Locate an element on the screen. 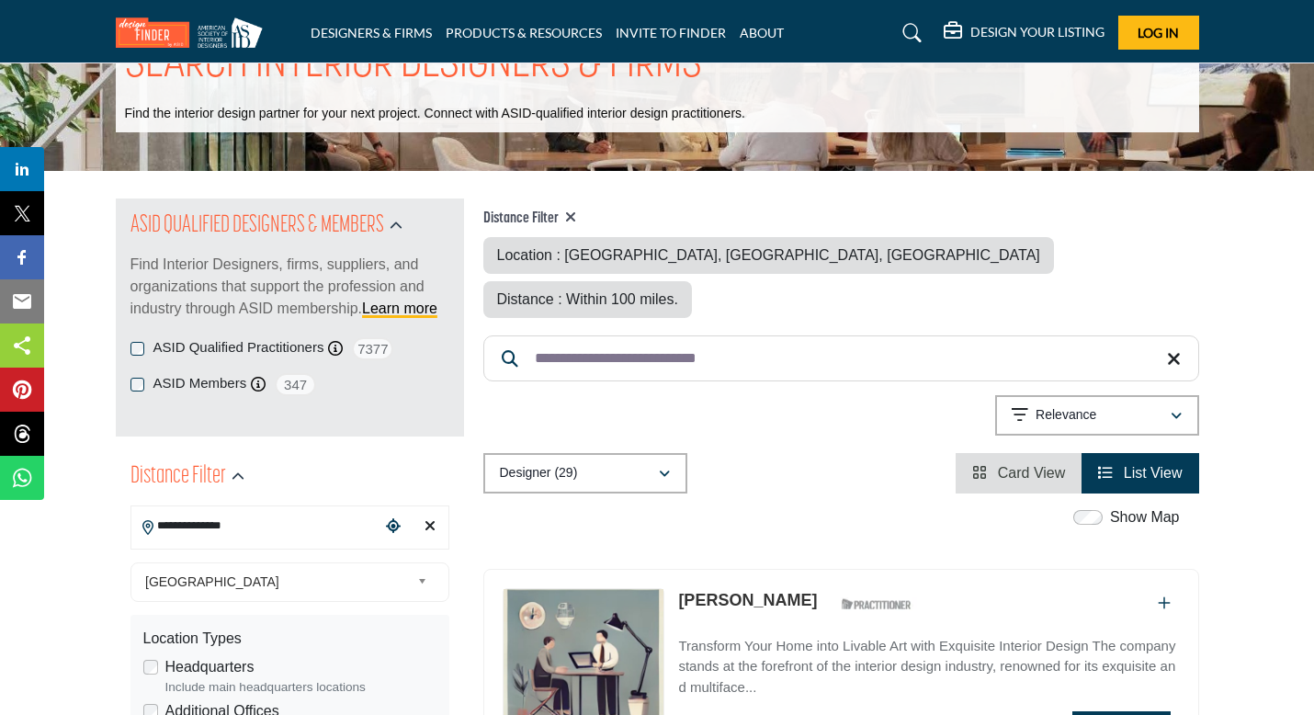 This screenshot has height=715, width=1314. li: Card View is located at coordinates (1018, 473).